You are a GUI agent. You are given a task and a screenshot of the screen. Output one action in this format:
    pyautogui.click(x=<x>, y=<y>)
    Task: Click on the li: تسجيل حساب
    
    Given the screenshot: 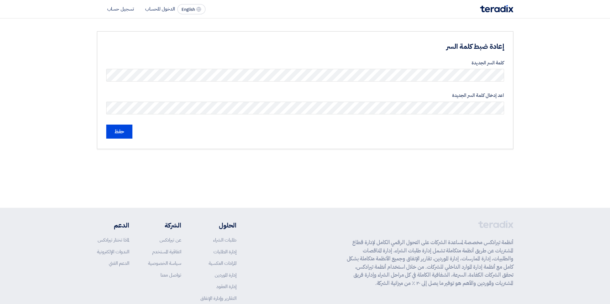 What is the action you would take?
    pyautogui.click(x=121, y=9)
    